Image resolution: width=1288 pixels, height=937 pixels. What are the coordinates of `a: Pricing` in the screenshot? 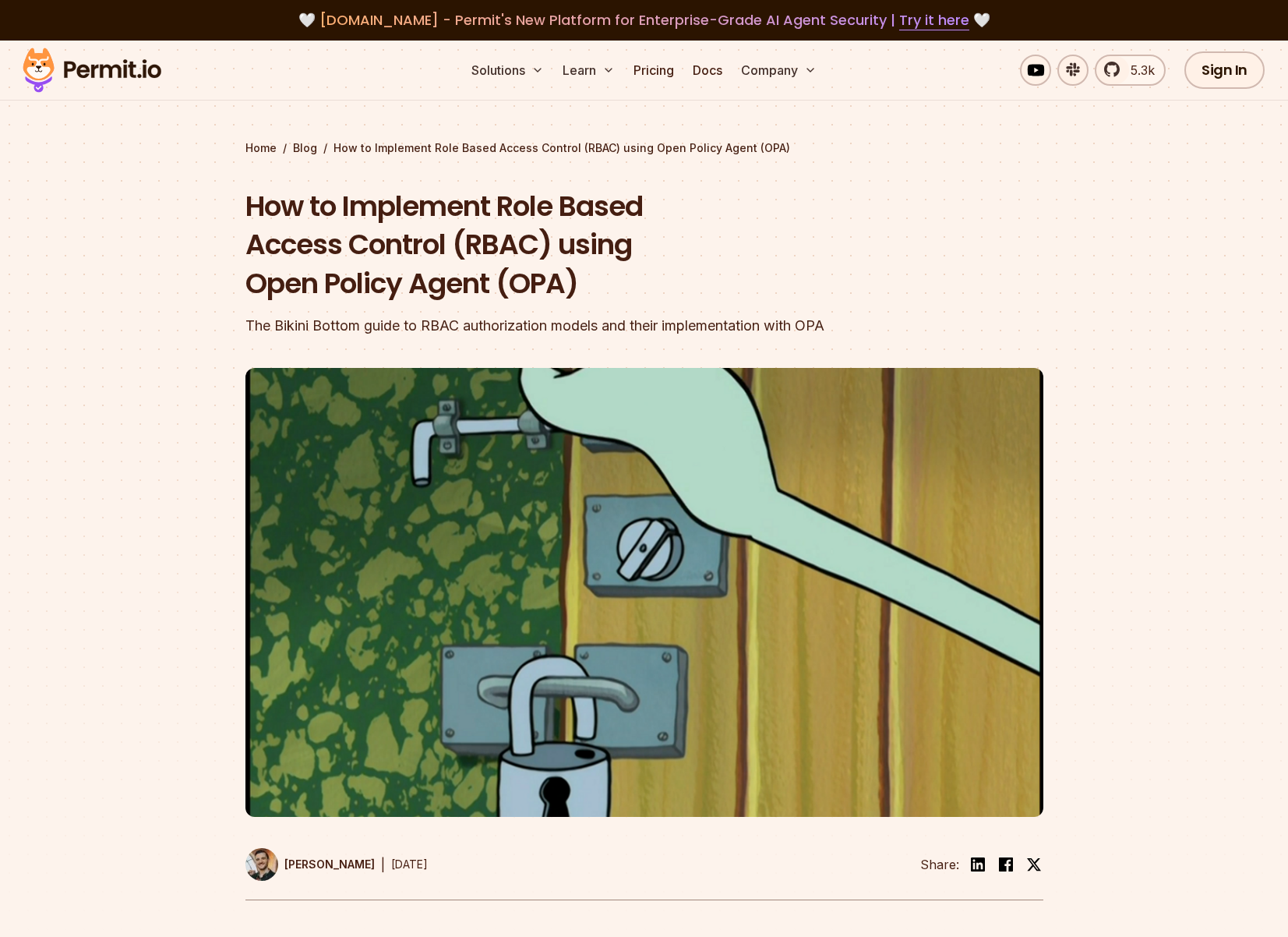 It's located at (654, 70).